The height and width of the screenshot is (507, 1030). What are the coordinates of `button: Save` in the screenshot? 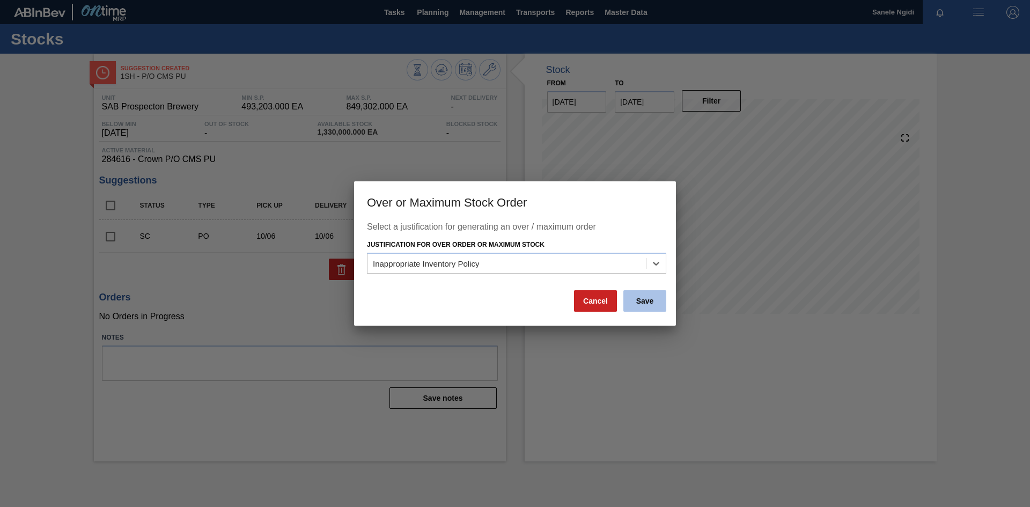 It's located at (645, 301).